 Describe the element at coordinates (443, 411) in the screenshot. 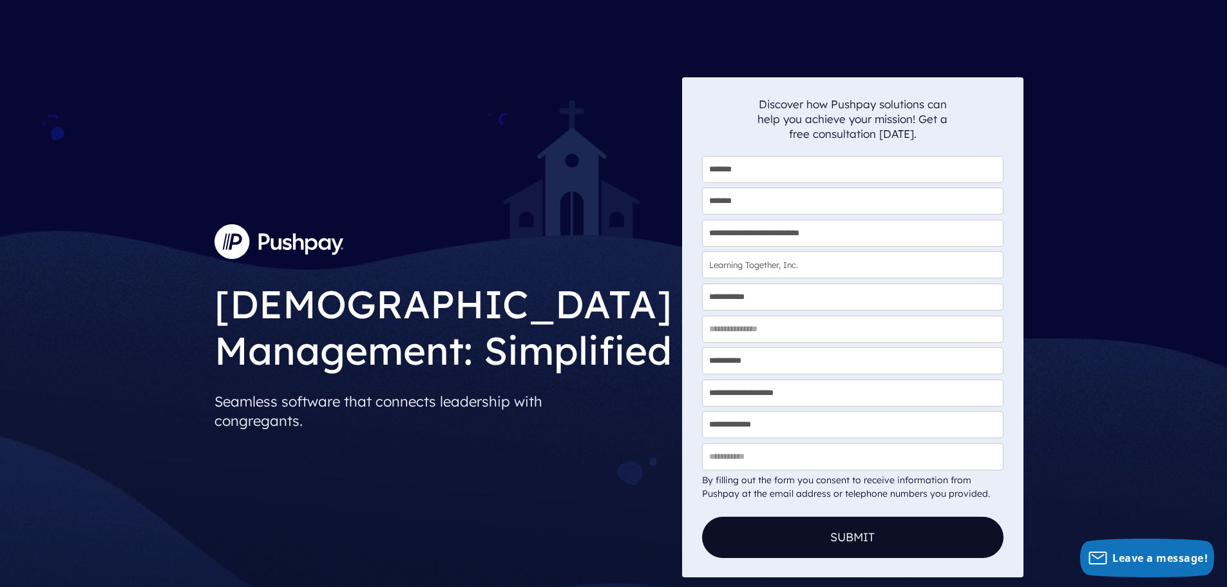

I see `p: Seamless software that connects leadership with congregants.` at that location.